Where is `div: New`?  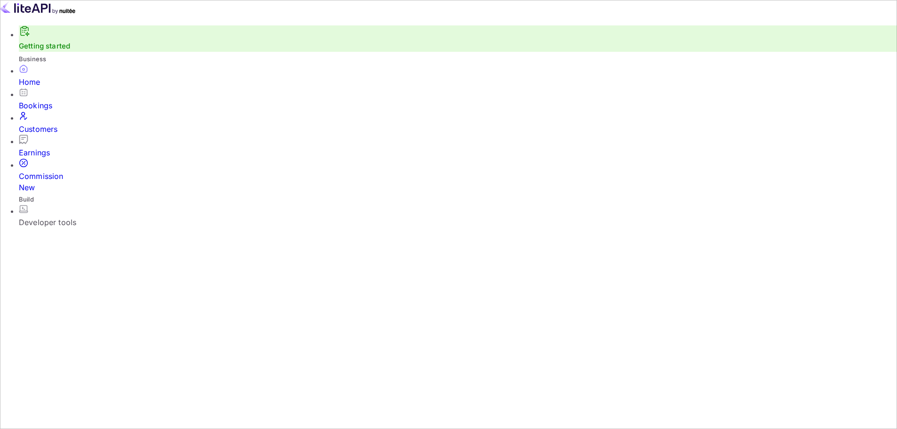
div: New is located at coordinates (458, 187).